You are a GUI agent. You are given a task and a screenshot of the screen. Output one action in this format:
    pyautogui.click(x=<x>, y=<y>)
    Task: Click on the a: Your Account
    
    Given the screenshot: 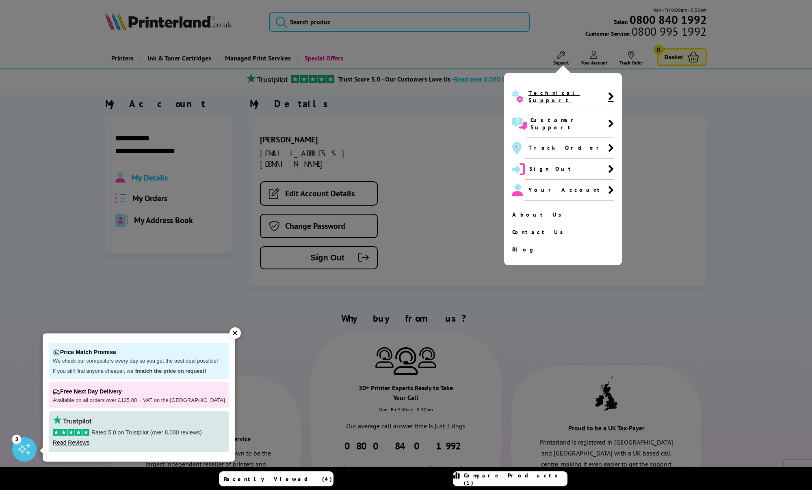 What is the action you would take?
    pyautogui.click(x=563, y=190)
    